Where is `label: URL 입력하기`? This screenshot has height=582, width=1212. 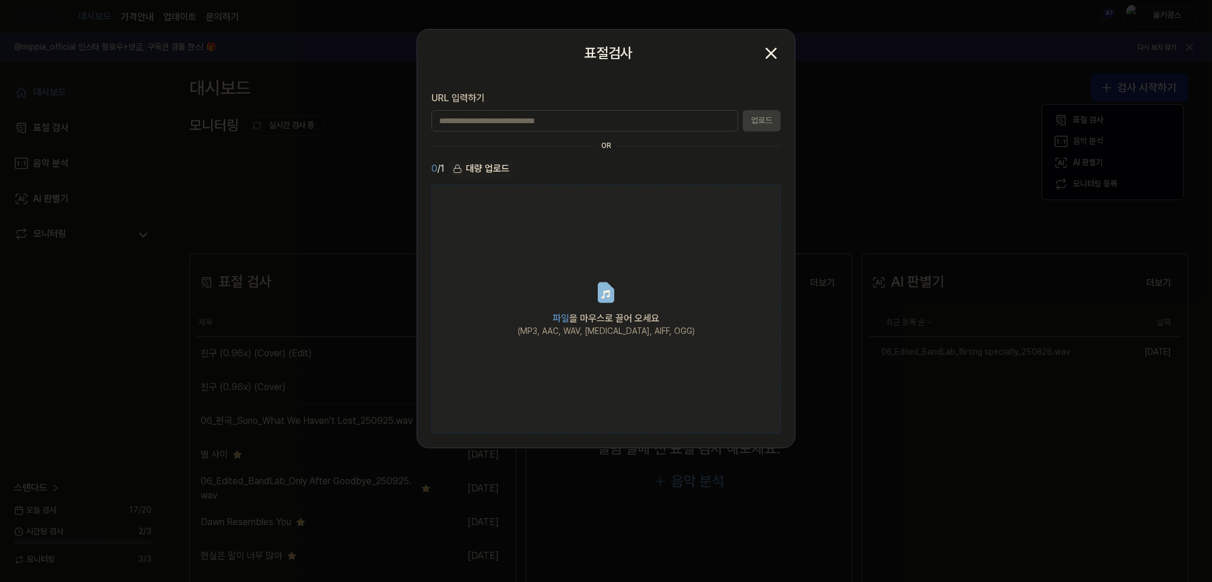
label: URL 입력하기 is located at coordinates (606, 98).